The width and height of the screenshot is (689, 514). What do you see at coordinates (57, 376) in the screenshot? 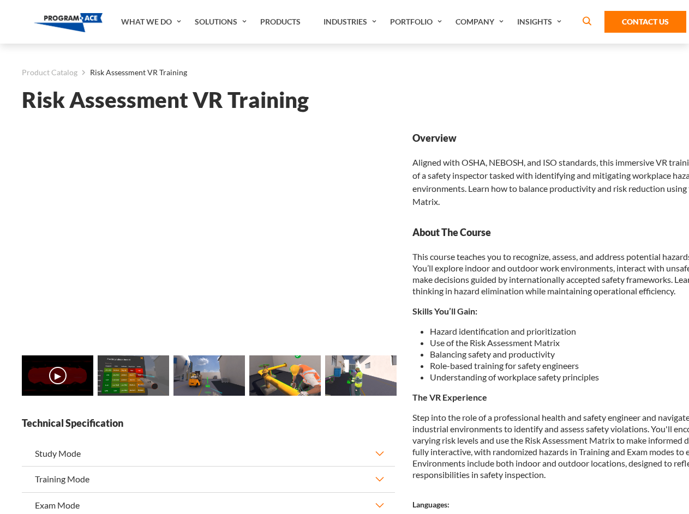
I see `img: Risk Assessment VR Training - Video 0` at bounding box center [57, 376].